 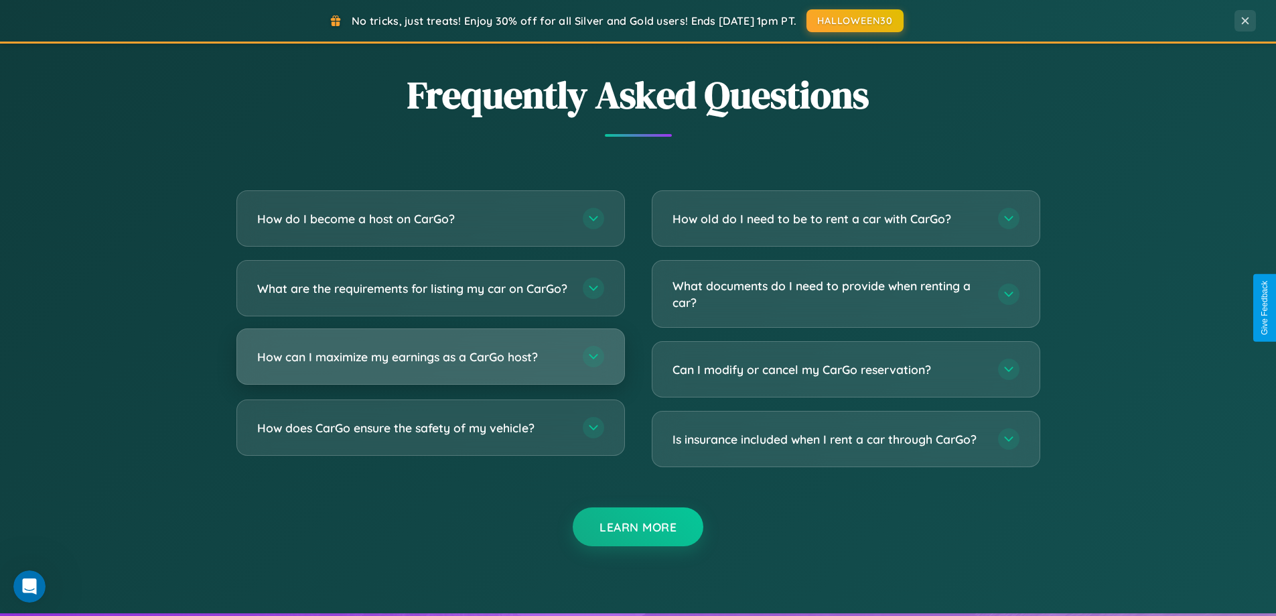 I want to click on button: Learn More, so click(x=638, y=527).